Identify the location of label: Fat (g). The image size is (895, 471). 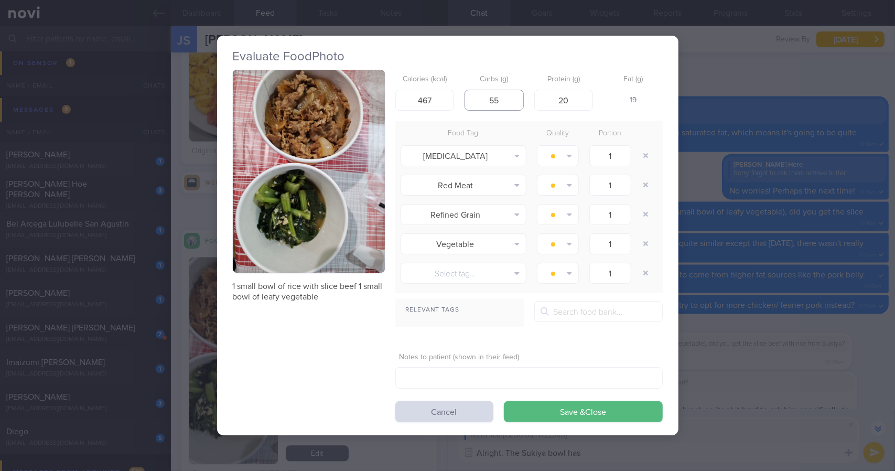
(633, 80).